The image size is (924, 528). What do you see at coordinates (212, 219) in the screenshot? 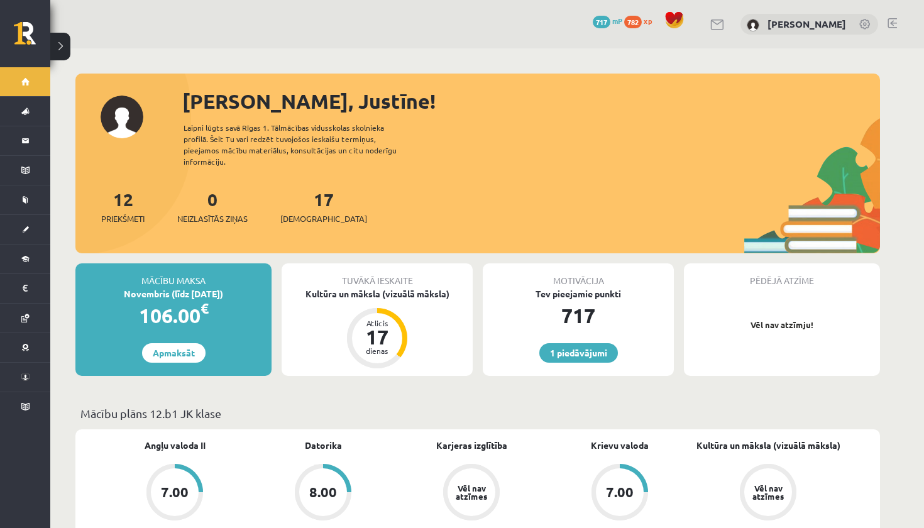
I see `span: Neizlasītās ziņas` at bounding box center [212, 219].